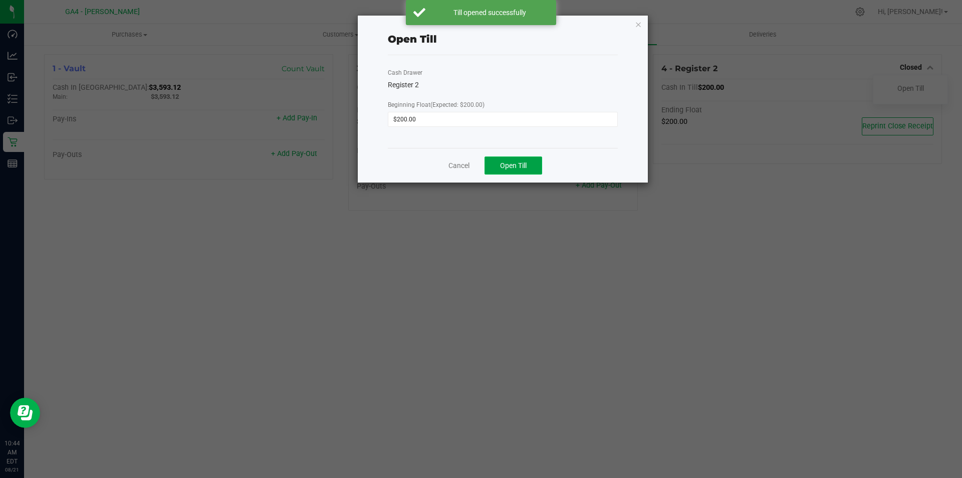 The height and width of the screenshot is (478, 962). Describe the element at coordinates (459, 165) in the screenshot. I see `a: Cancel` at that location.